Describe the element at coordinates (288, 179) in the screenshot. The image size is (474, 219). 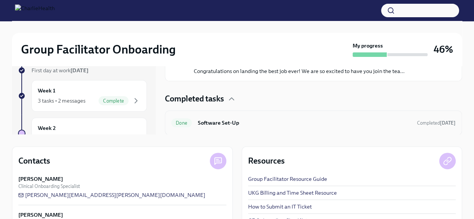
I see `a: Group Facilitator Resource Guide` at that location.